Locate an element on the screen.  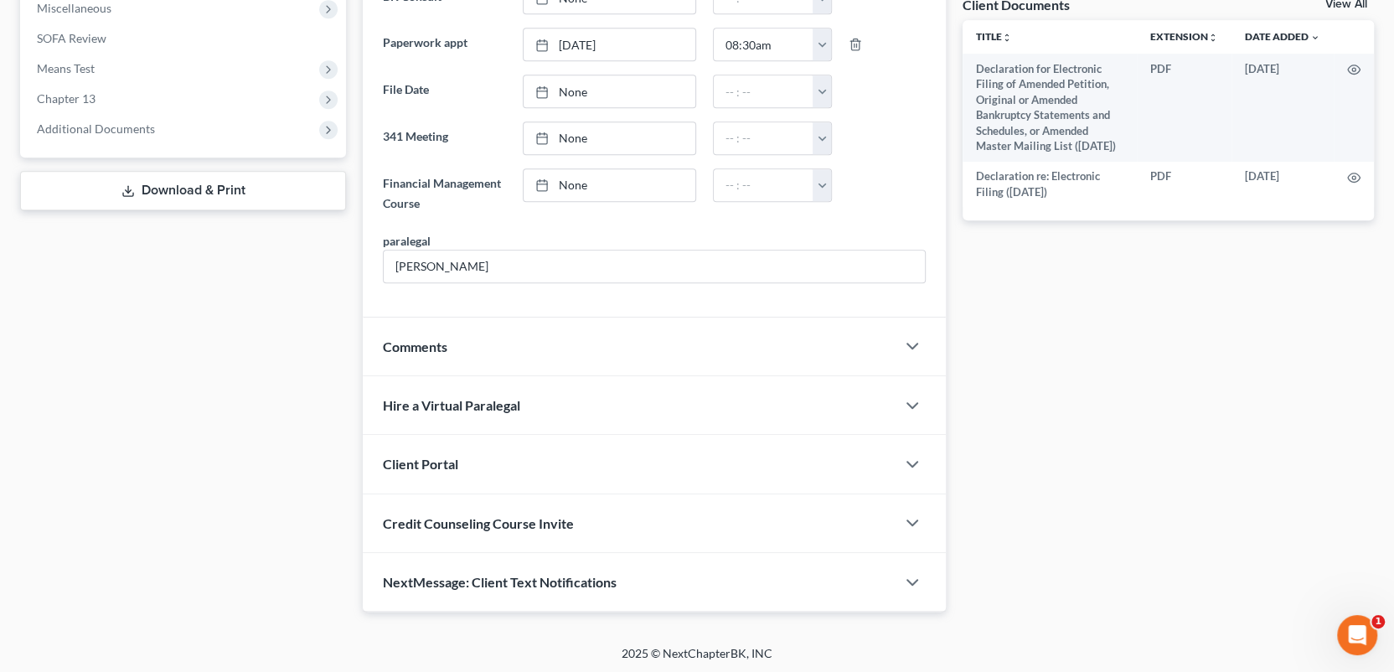
label: 341 Meeting is located at coordinates (444, 138).